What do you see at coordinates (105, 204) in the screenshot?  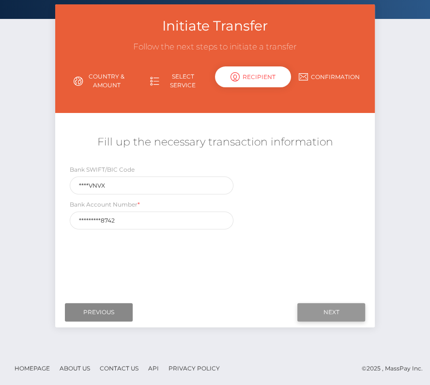 I see `label: Bank Account Number` at bounding box center [105, 204].